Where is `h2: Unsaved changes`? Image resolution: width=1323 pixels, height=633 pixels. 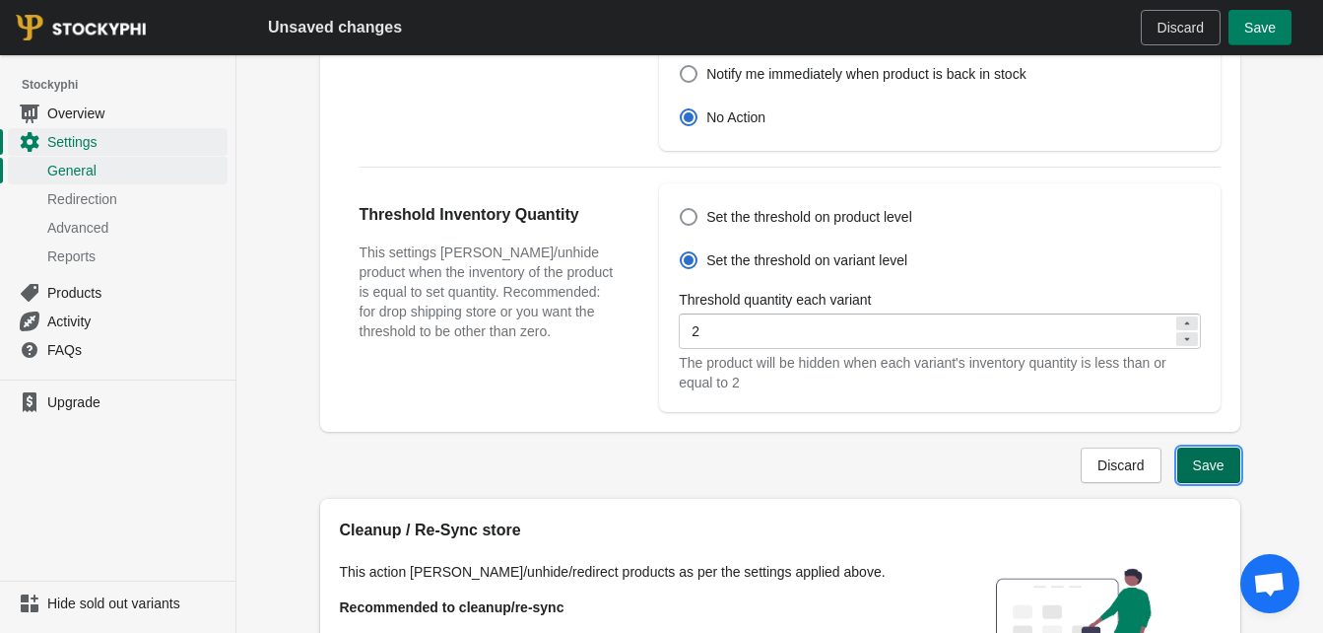 h2: Unsaved changes is located at coordinates (335, 28).